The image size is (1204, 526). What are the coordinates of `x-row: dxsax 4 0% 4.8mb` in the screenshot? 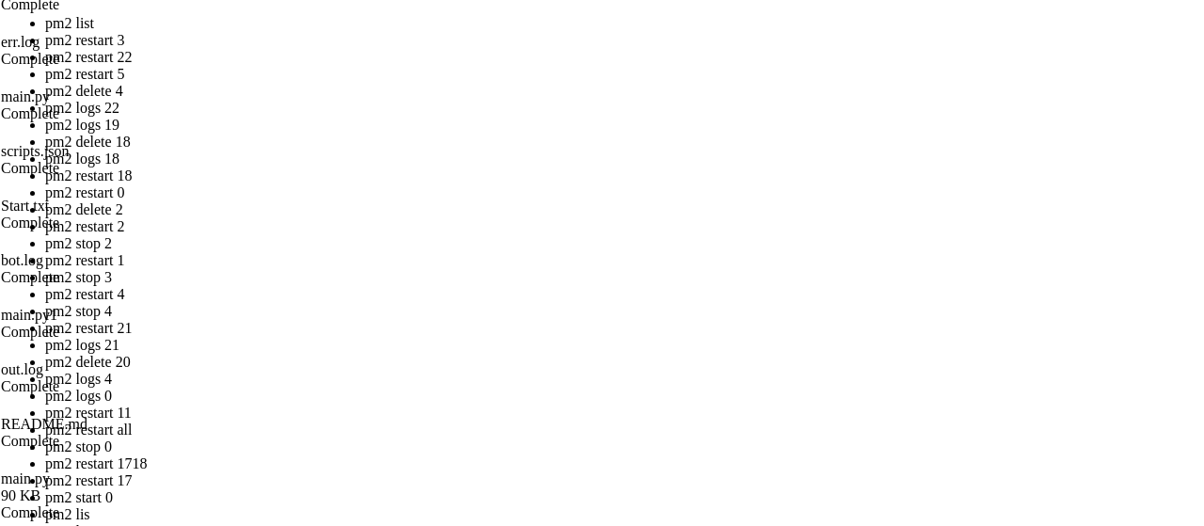 It's located at (484, 267).